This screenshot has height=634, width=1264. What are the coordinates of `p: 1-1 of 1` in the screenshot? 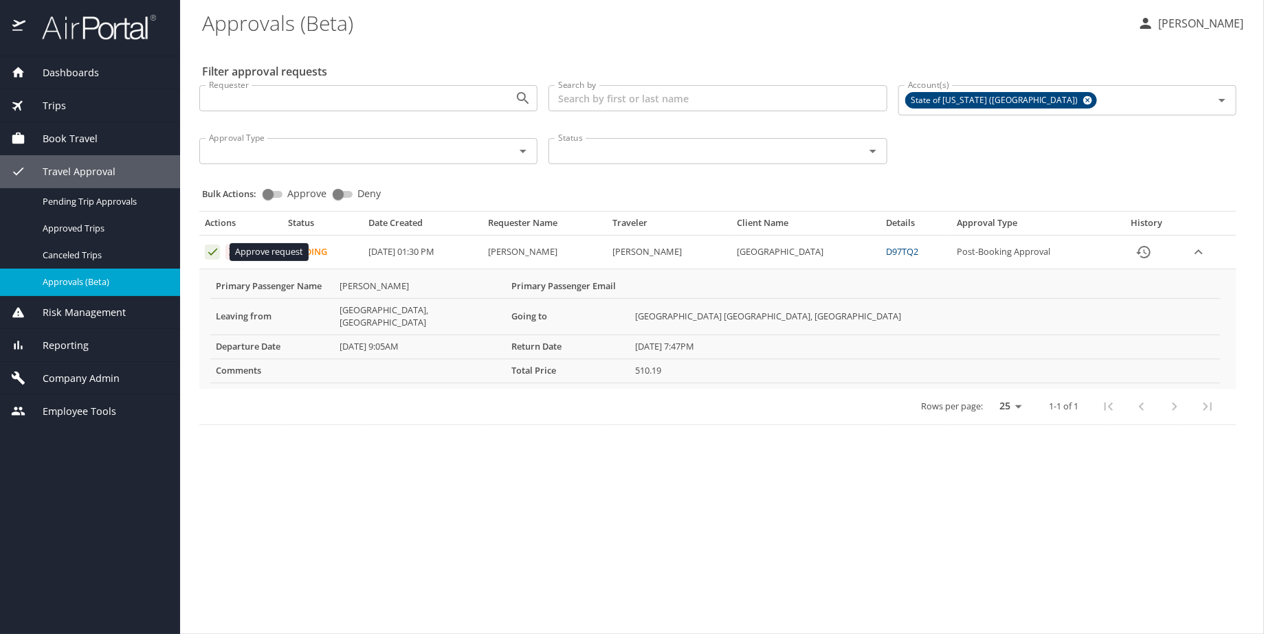 It's located at (1063, 406).